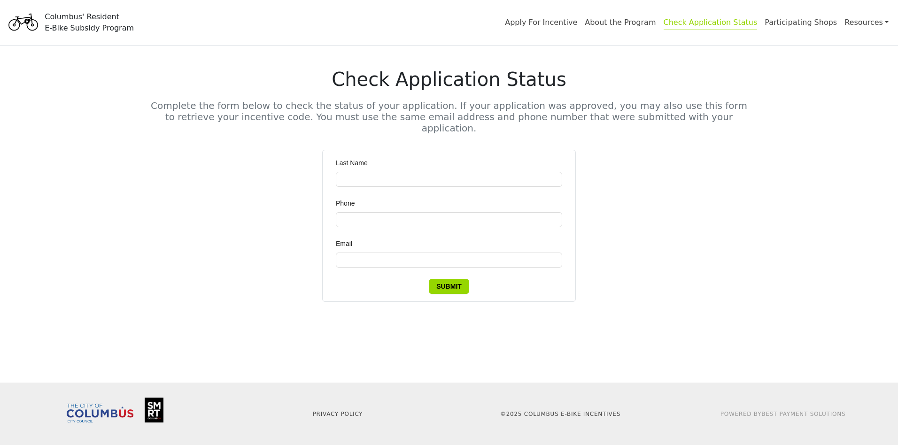 The height and width of the screenshot is (445, 898). What do you see at coordinates (154, 410) in the screenshot?
I see `img: Smart Columbus` at bounding box center [154, 410].